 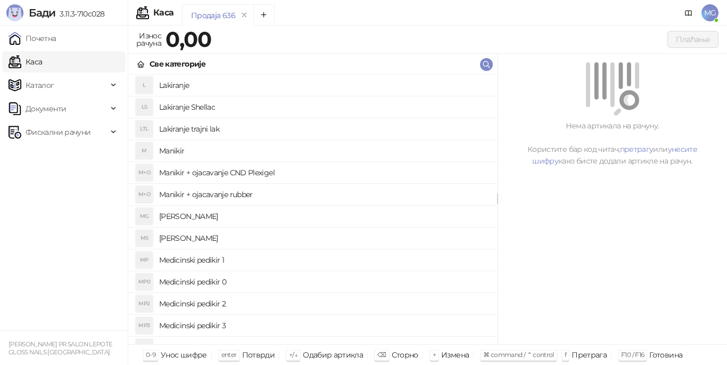 What do you see at coordinates (324, 303) in the screenshot?
I see `h4: Medicinski pedikir 2` at bounding box center [324, 303].